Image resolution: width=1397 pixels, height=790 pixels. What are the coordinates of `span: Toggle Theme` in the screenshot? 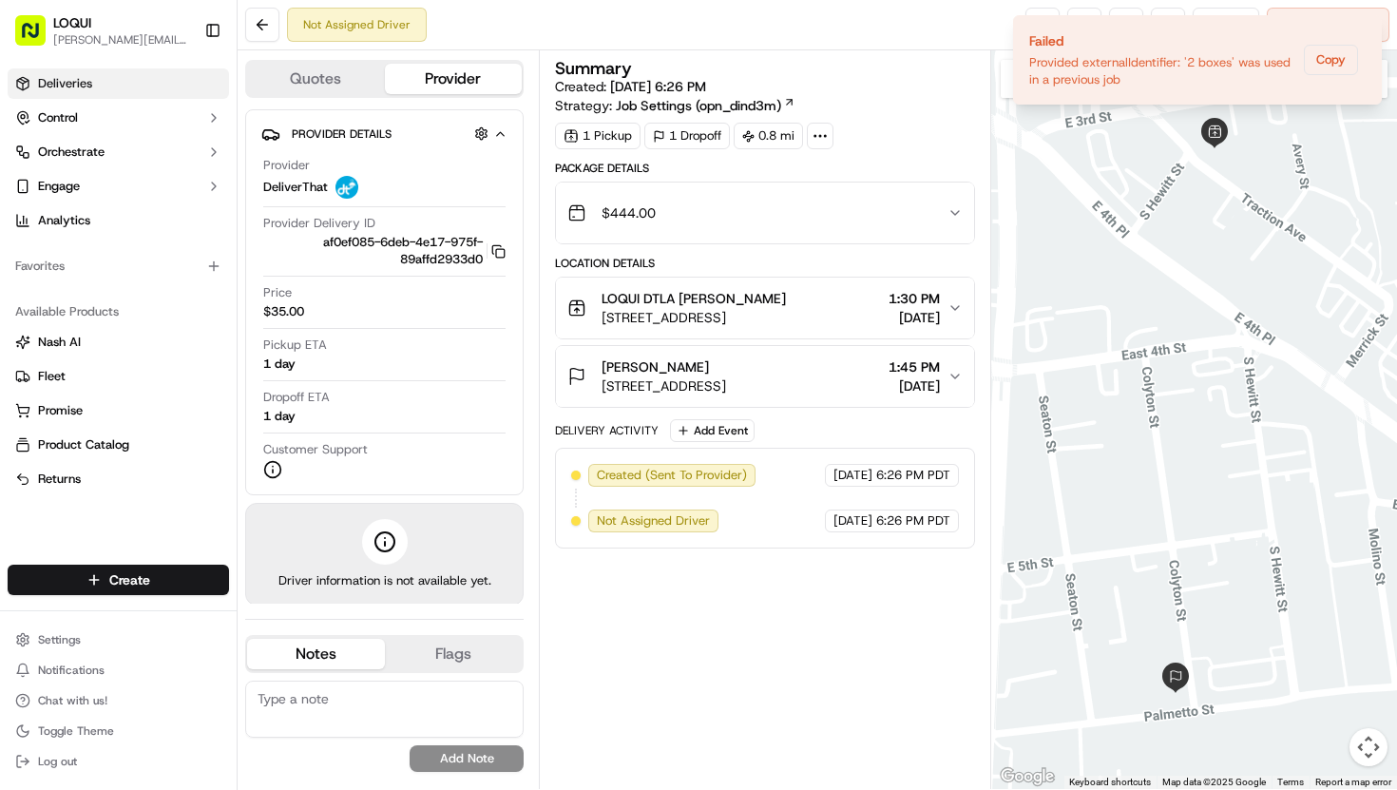 It's located at (76, 731).